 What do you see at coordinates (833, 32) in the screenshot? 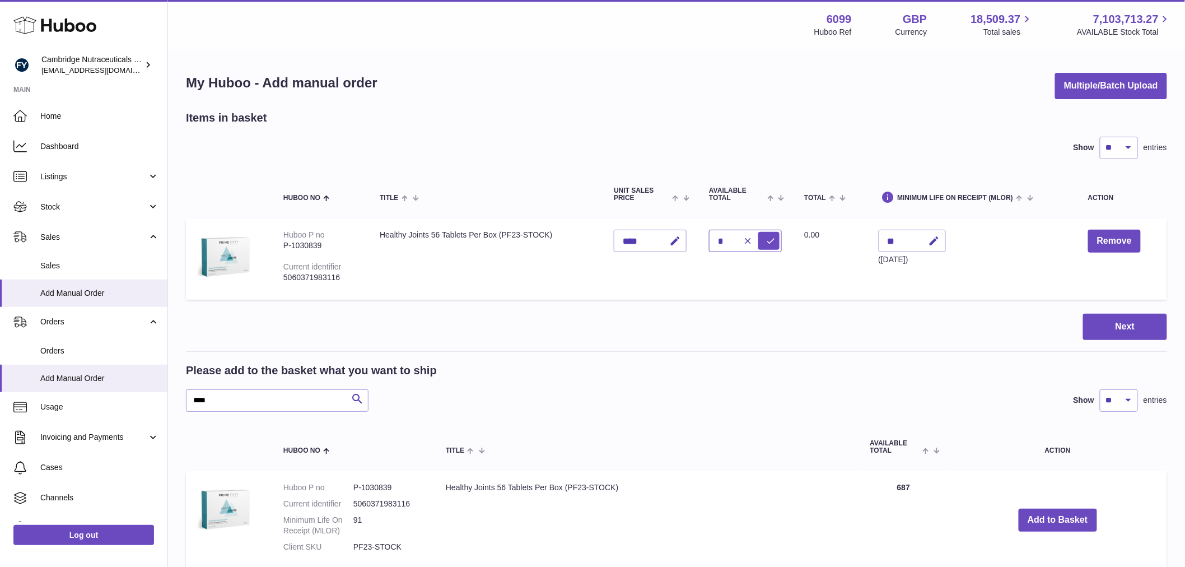
I see `div: Huboo Ref` at bounding box center [833, 32].